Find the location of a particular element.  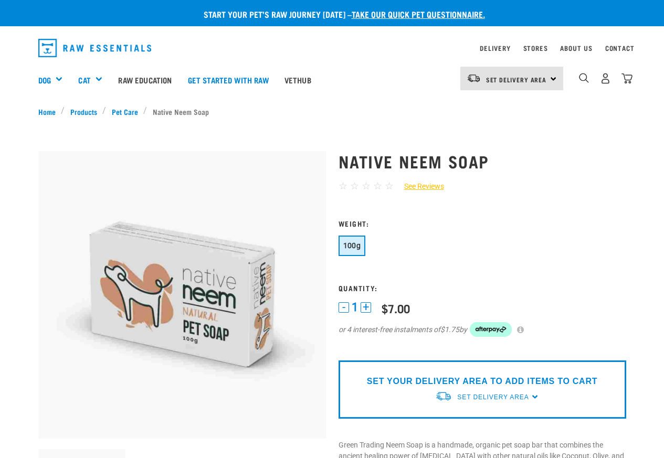

a: Products is located at coordinates (84, 111).